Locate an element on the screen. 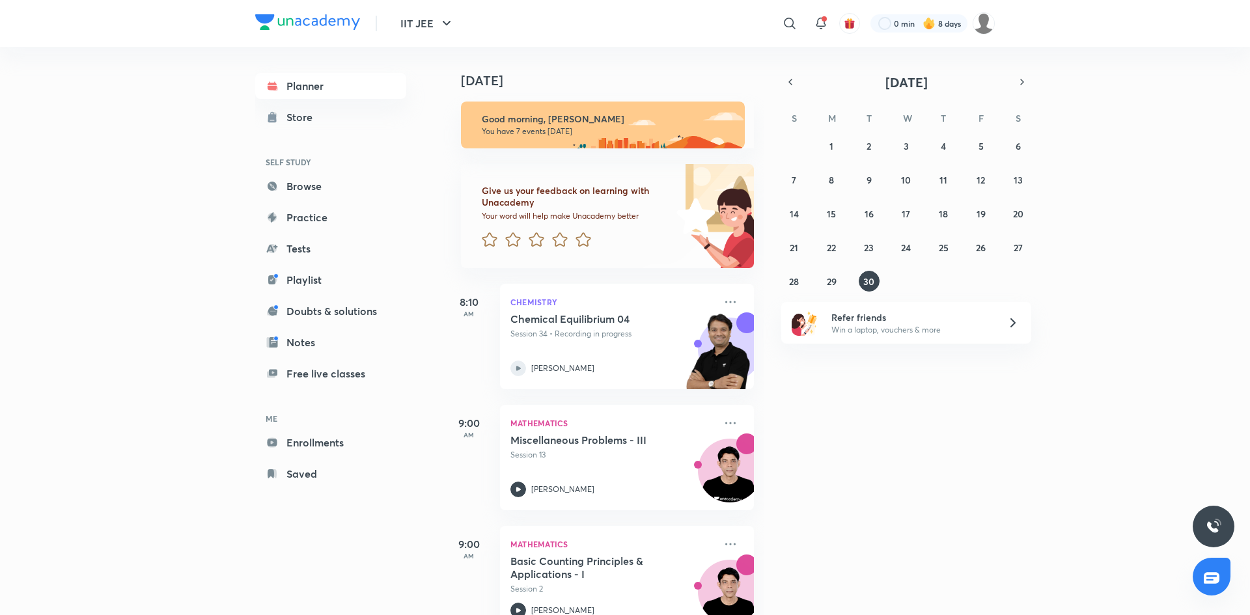 The width and height of the screenshot is (1250, 615). abbr: September 17, 2025 is located at coordinates (906, 214).